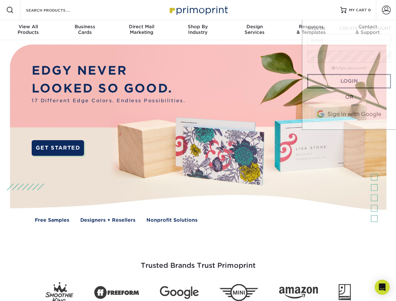 The image size is (396, 301). Describe the element at coordinates (254, 29) in the screenshot. I see `div: Services` at that location.